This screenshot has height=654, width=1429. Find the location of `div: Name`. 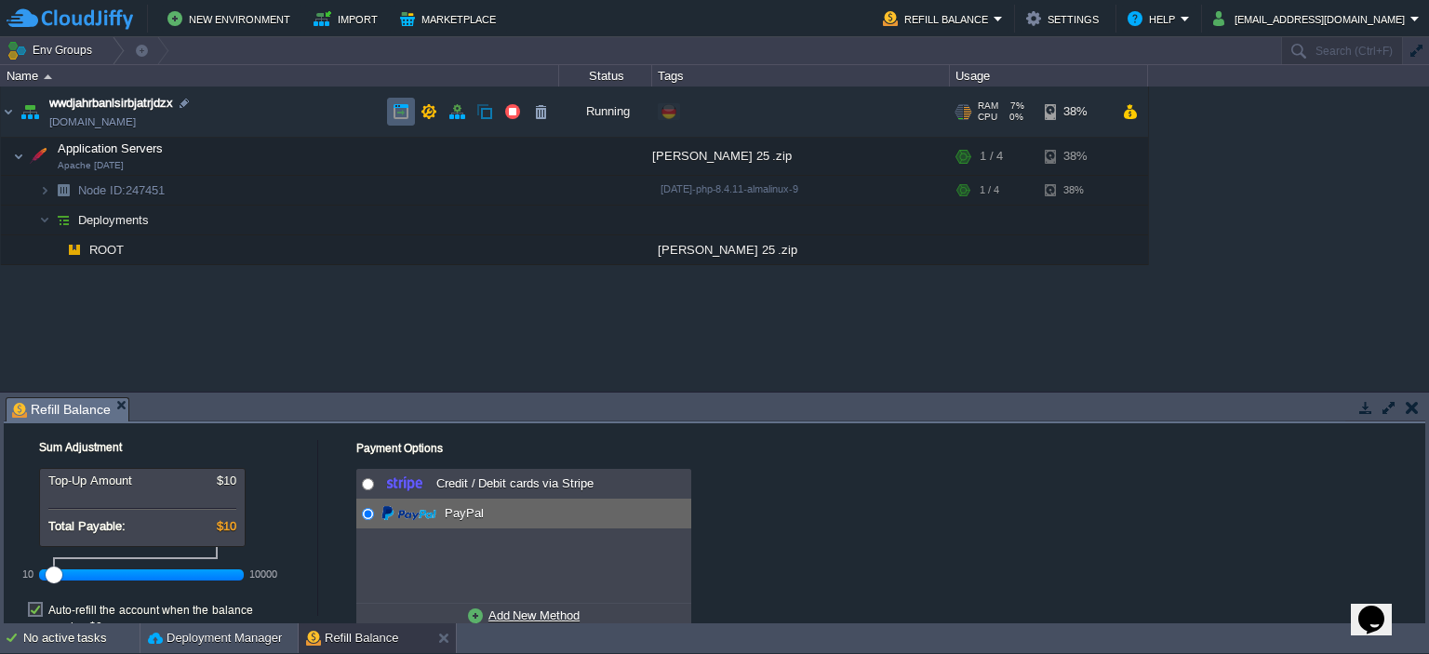

div: Name is located at coordinates (280, 75).